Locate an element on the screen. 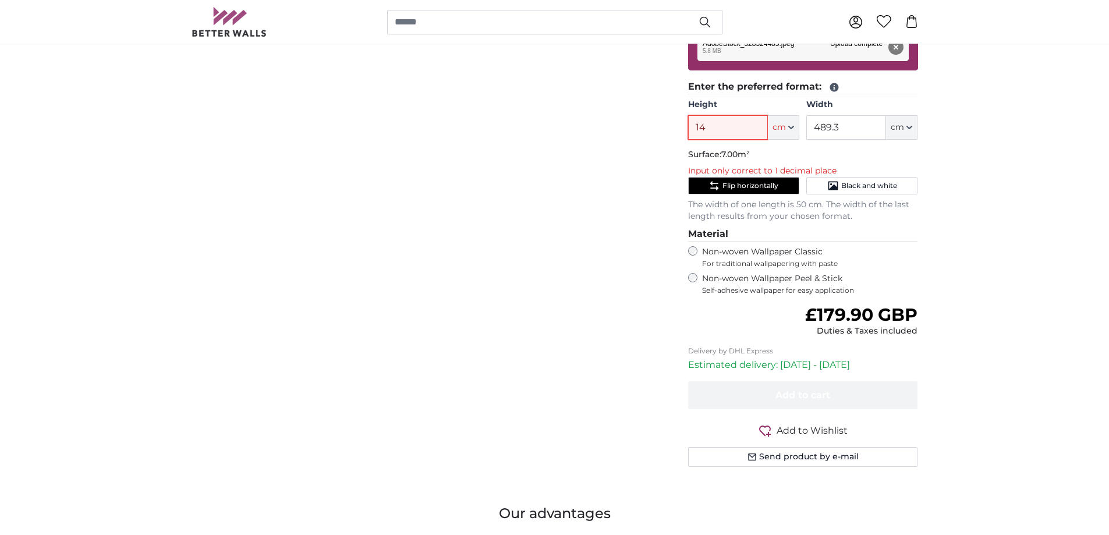 This screenshot has width=1109, height=535. legend: Enter the preferred format: is located at coordinates (803, 87).